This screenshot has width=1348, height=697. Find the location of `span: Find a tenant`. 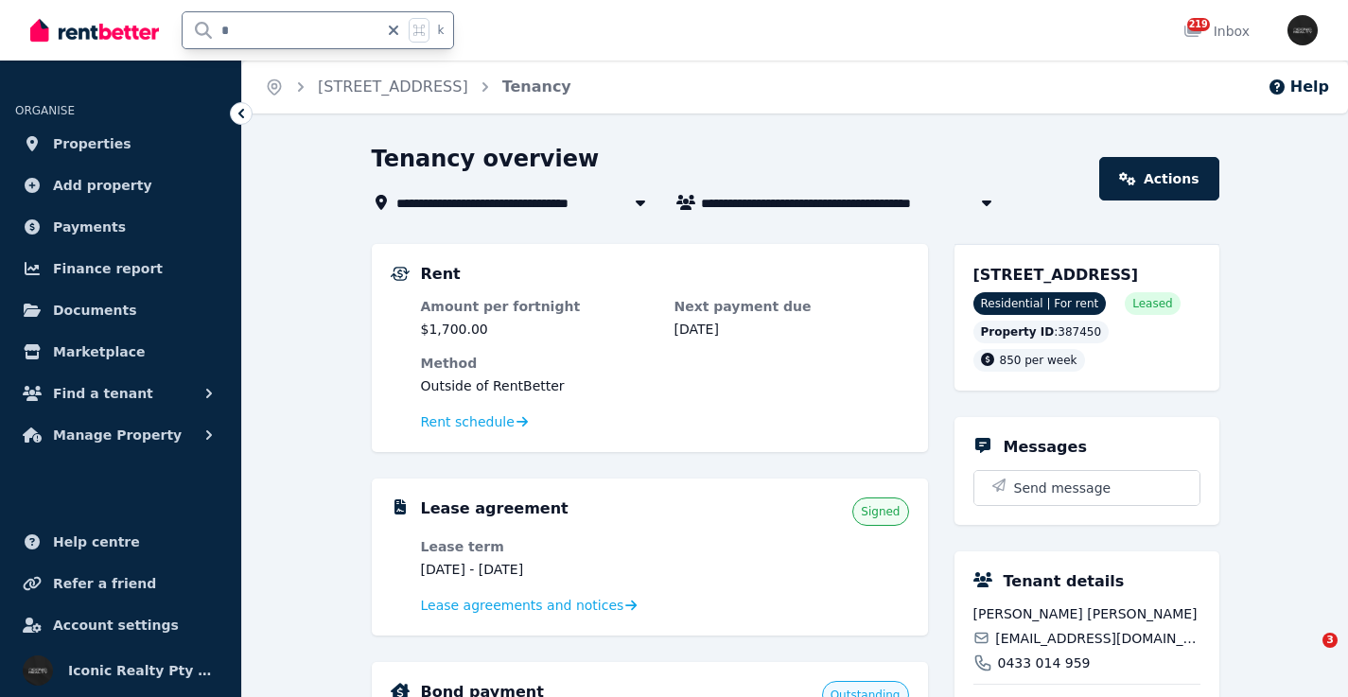

span: Find a tenant is located at coordinates (103, 393).